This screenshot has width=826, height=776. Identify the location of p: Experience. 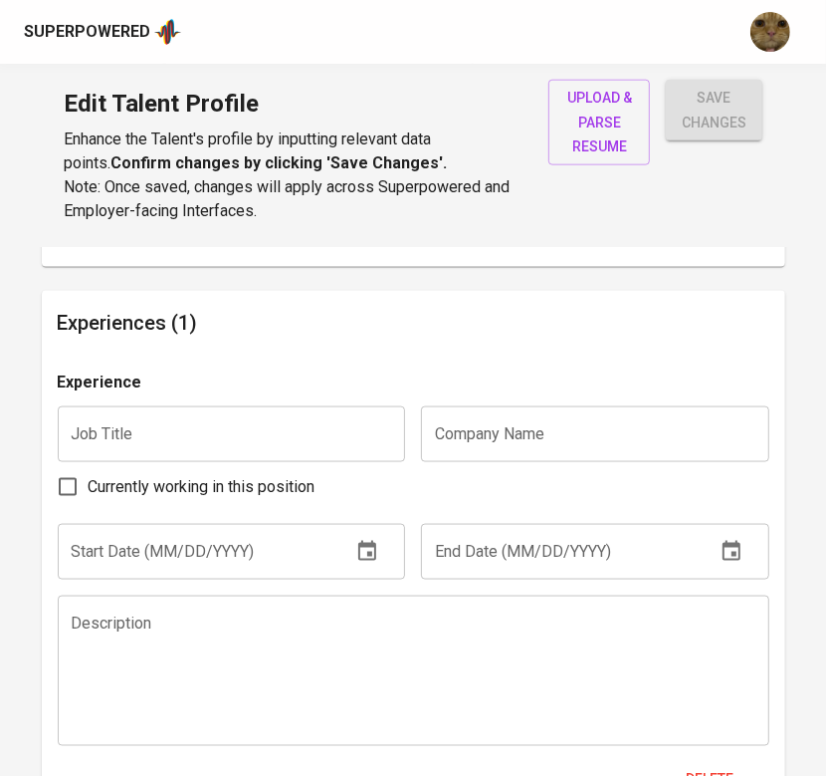
(100, 382).